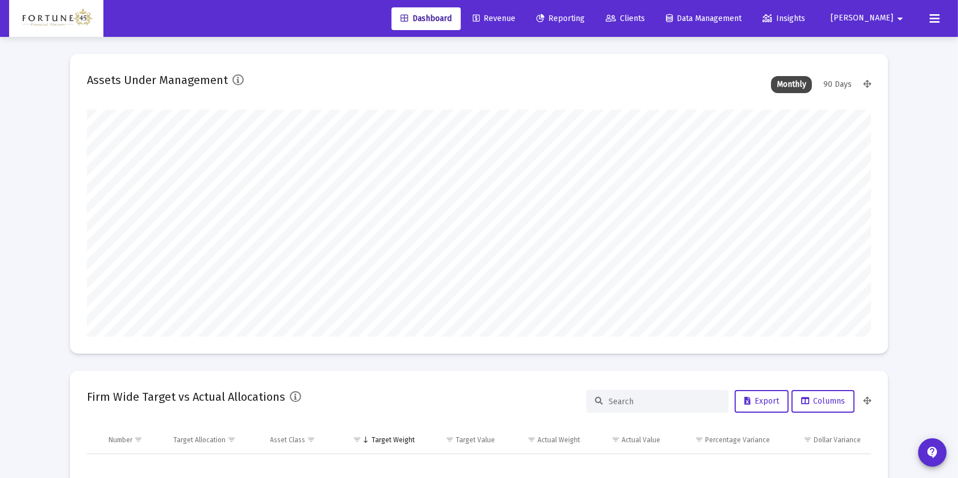  Describe the element at coordinates (138, 440) in the screenshot. I see `span: Show filter options for column 'Number'` at that location.